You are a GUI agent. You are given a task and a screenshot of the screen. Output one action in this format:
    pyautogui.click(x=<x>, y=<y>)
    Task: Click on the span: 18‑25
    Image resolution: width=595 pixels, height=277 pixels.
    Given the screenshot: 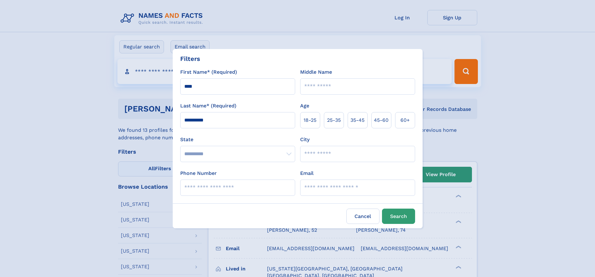 What is the action you would take?
    pyautogui.click(x=310, y=120)
    